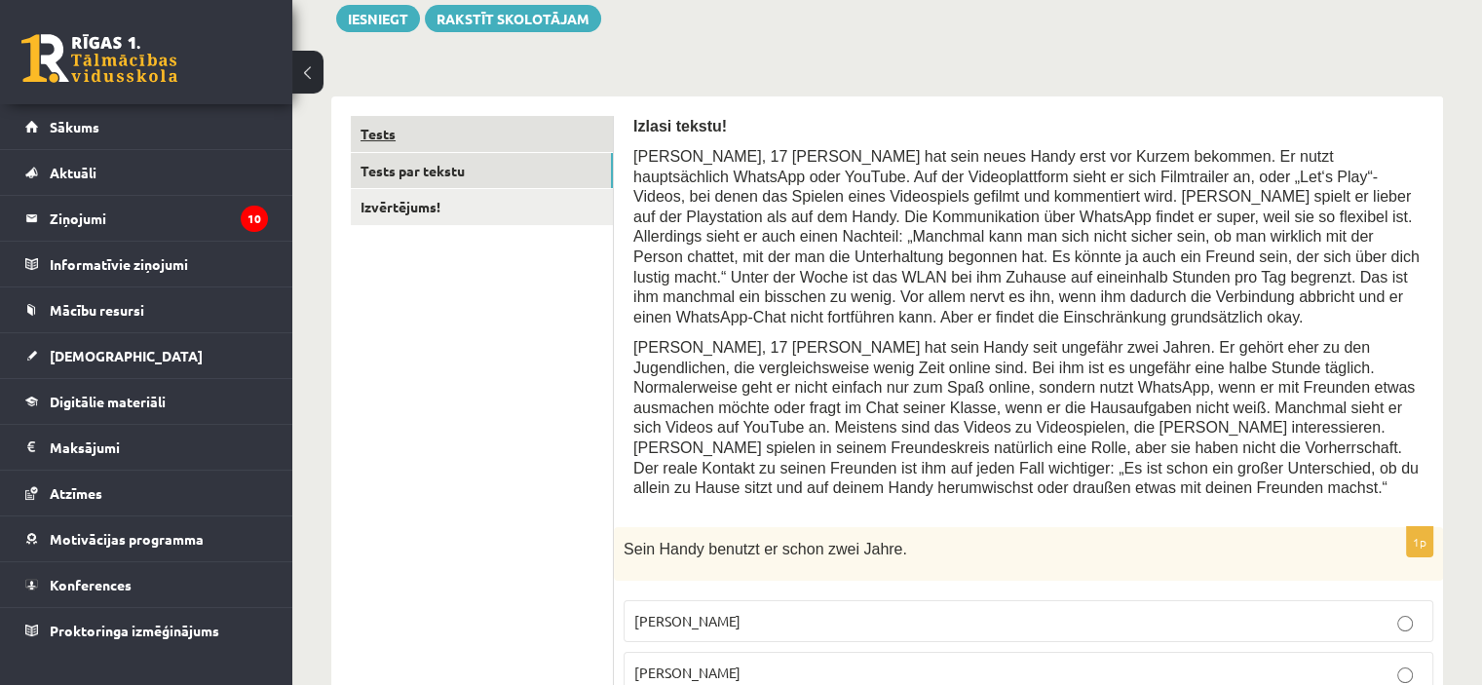 This screenshot has width=1482, height=685. What do you see at coordinates (127, 539) in the screenshot?
I see `span: Motivācijas programma` at bounding box center [127, 539].